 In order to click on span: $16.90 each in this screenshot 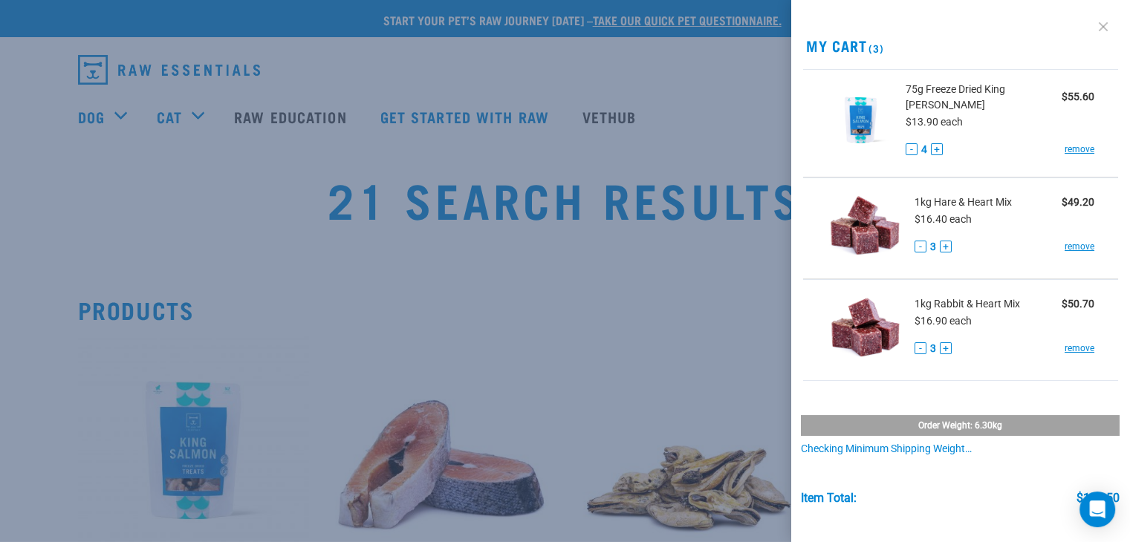, I will do `click(943, 321)`.